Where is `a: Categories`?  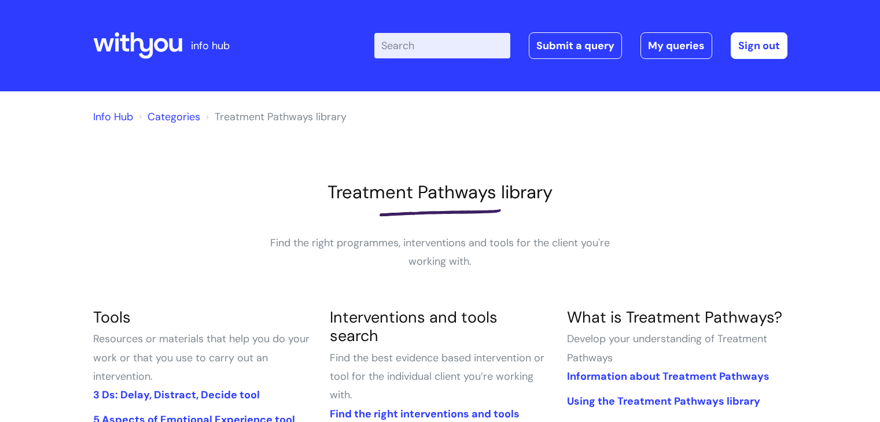
a: Categories is located at coordinates (174, 117).